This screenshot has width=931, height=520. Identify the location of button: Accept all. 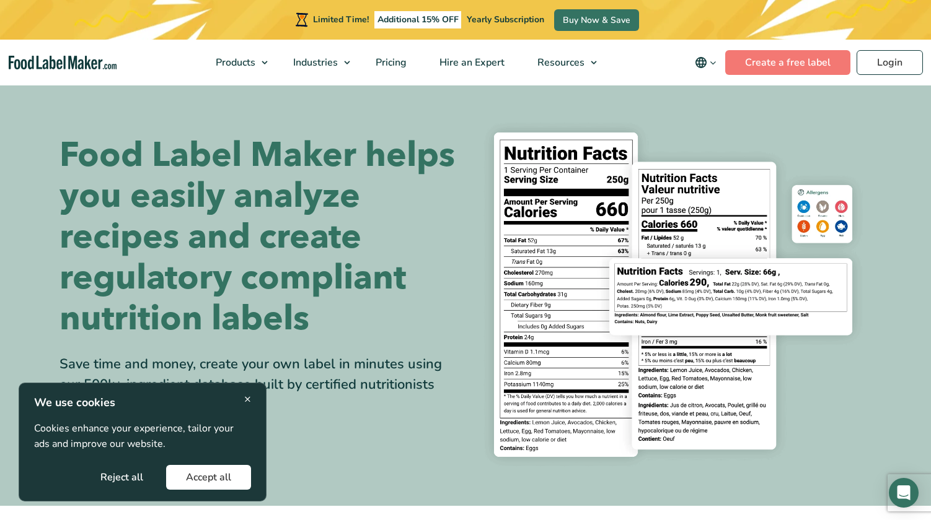
(208, 478).